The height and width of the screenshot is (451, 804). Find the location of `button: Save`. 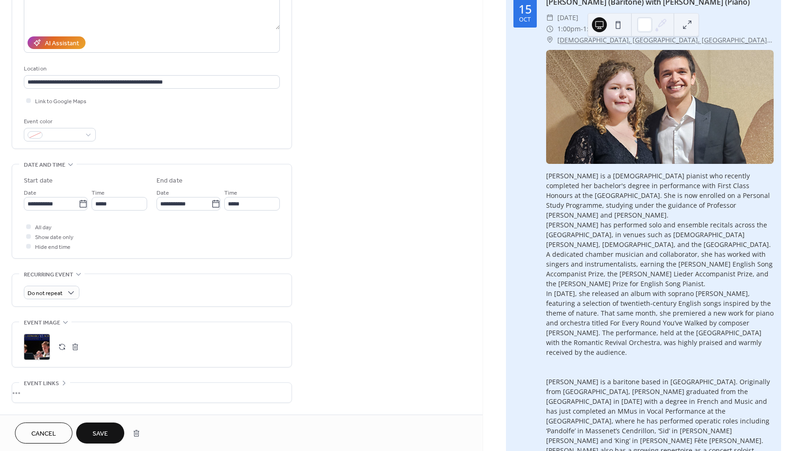

button: Save is located at coordinates (100, 433).